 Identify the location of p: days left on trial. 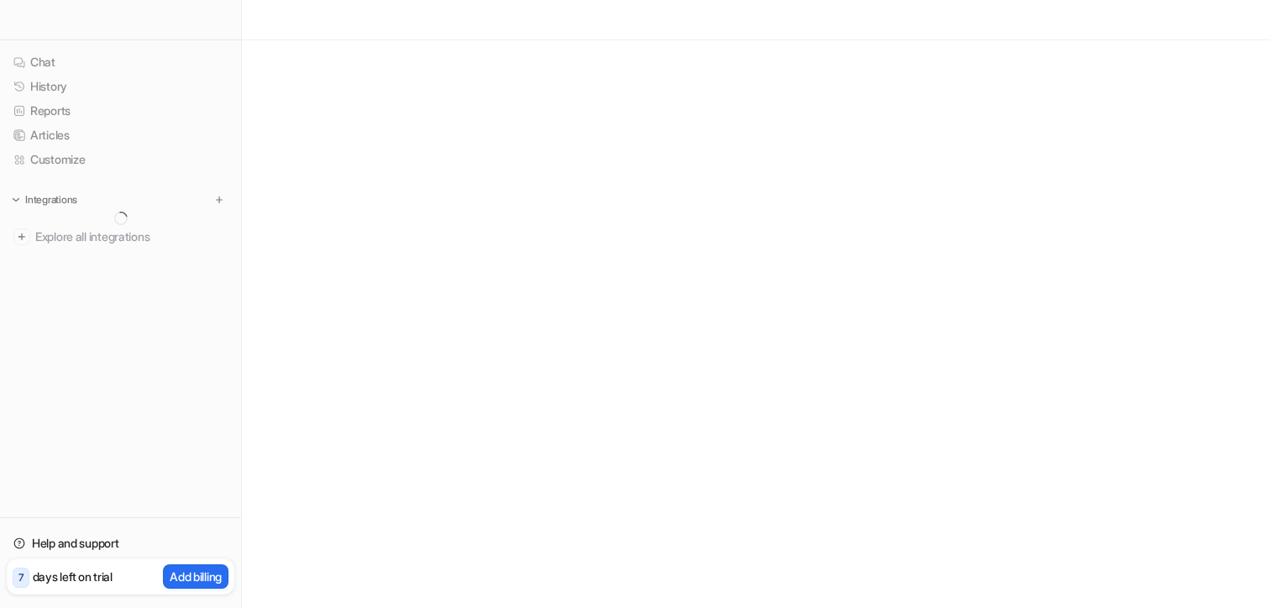
(72, 576).